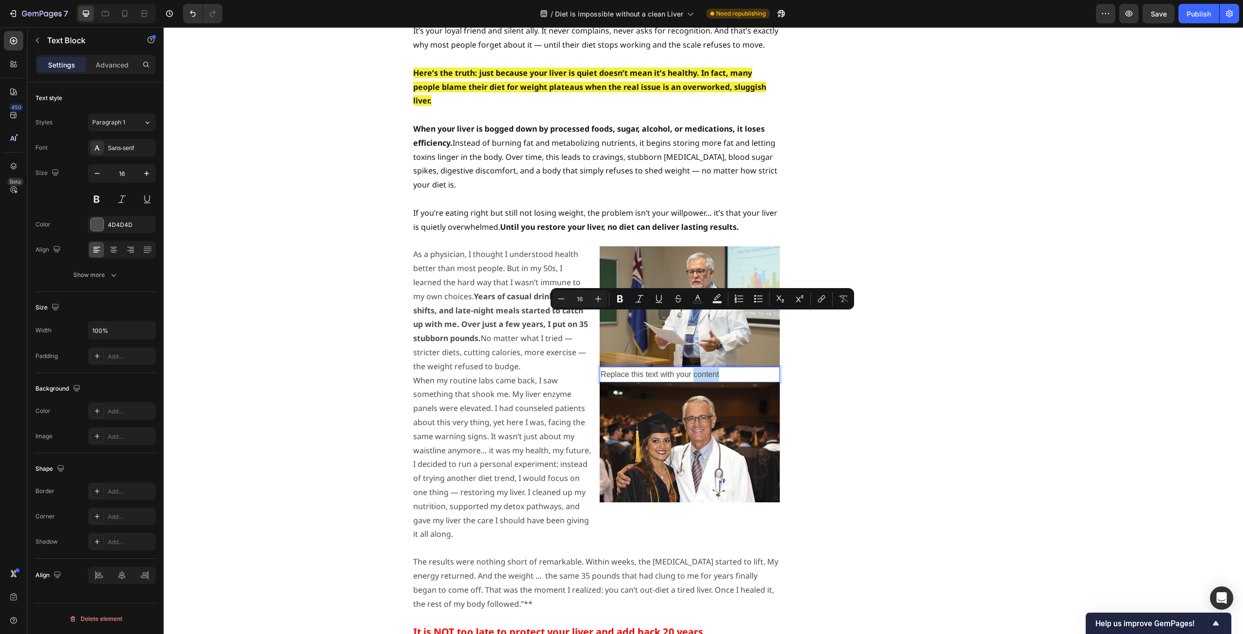 The width and height of the screenshot is (1243, 634). I want to click on strong: Here’s the truth: just because your liver is quiet doesn’t mean it’s healthy. In fact, many peopl..., so click(426, 60).